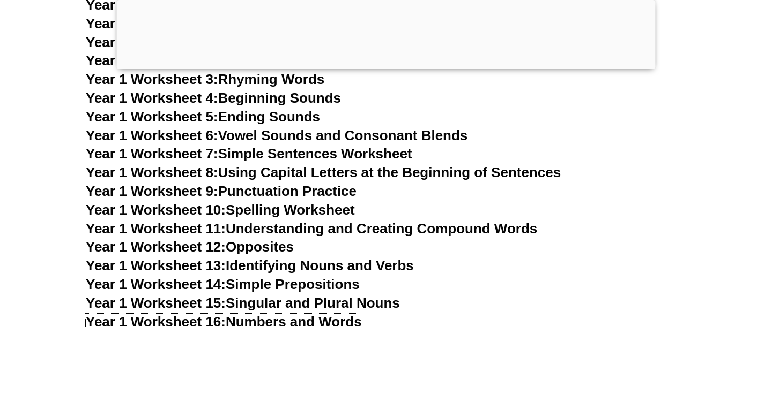 The width and height of the screenshot is (772, 395). I want to click on span: Year 1 Worksheet 6:, so click(152, 136).